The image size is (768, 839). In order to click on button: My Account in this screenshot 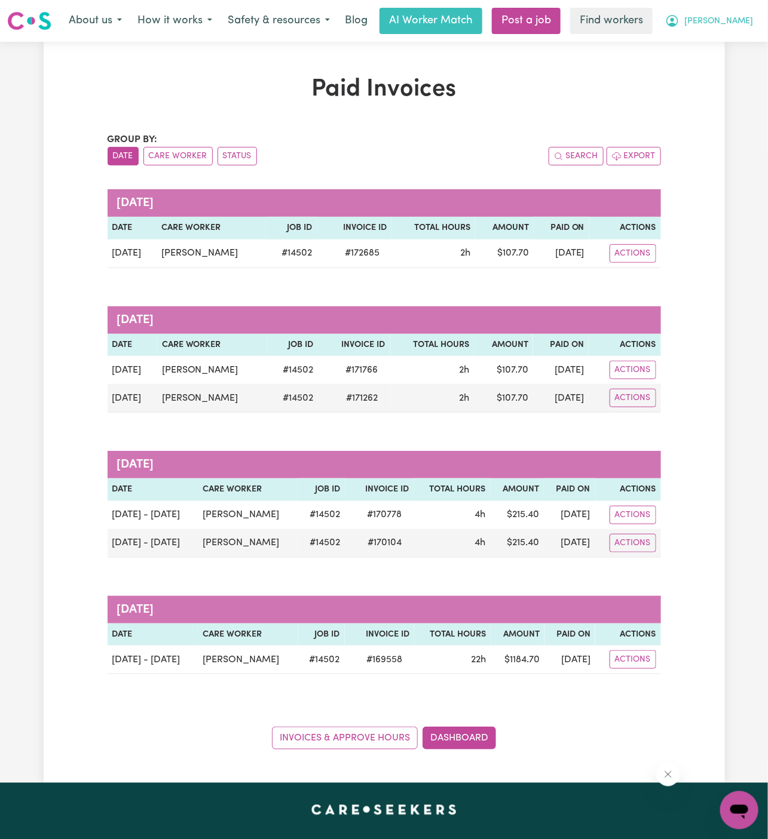, I will do `click(709, 21)`.